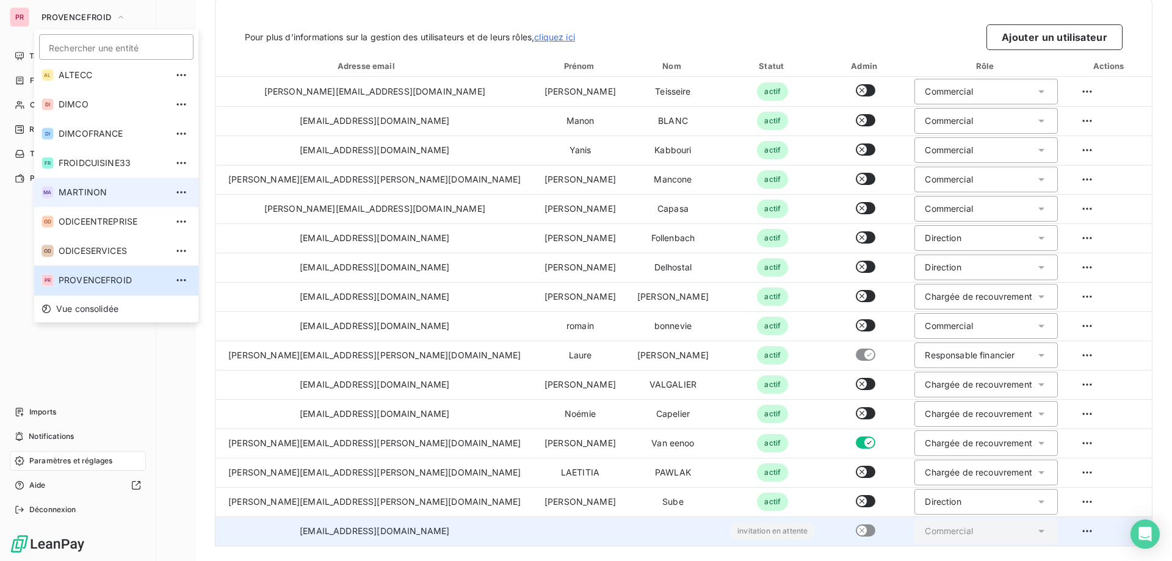 The width and height of the screenshot is (1172, 561). I want to click on span: ODICEENTREPRISE, so click(112, 222).